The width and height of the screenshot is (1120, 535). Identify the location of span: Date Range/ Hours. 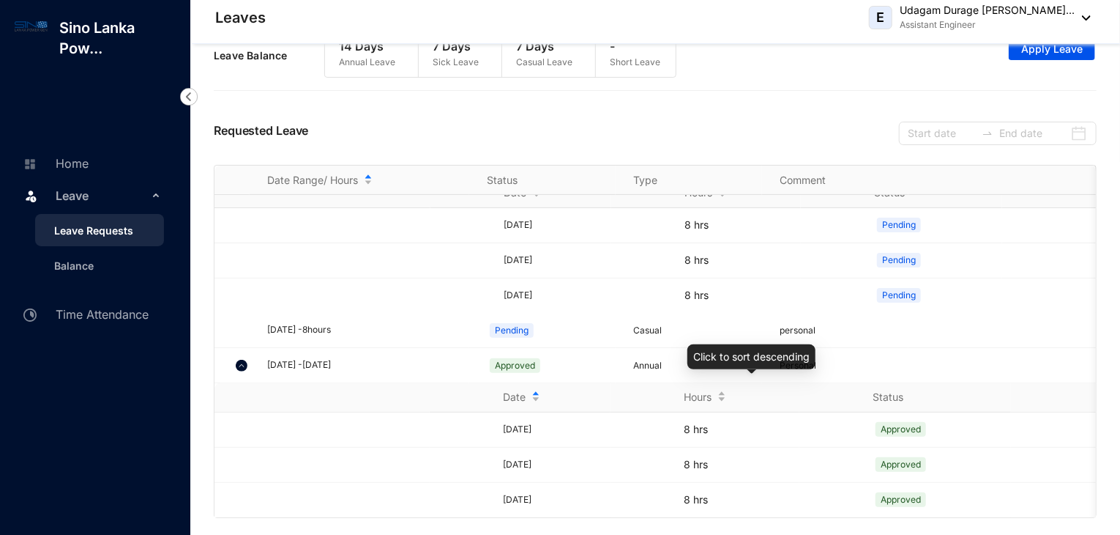
(313, 180).